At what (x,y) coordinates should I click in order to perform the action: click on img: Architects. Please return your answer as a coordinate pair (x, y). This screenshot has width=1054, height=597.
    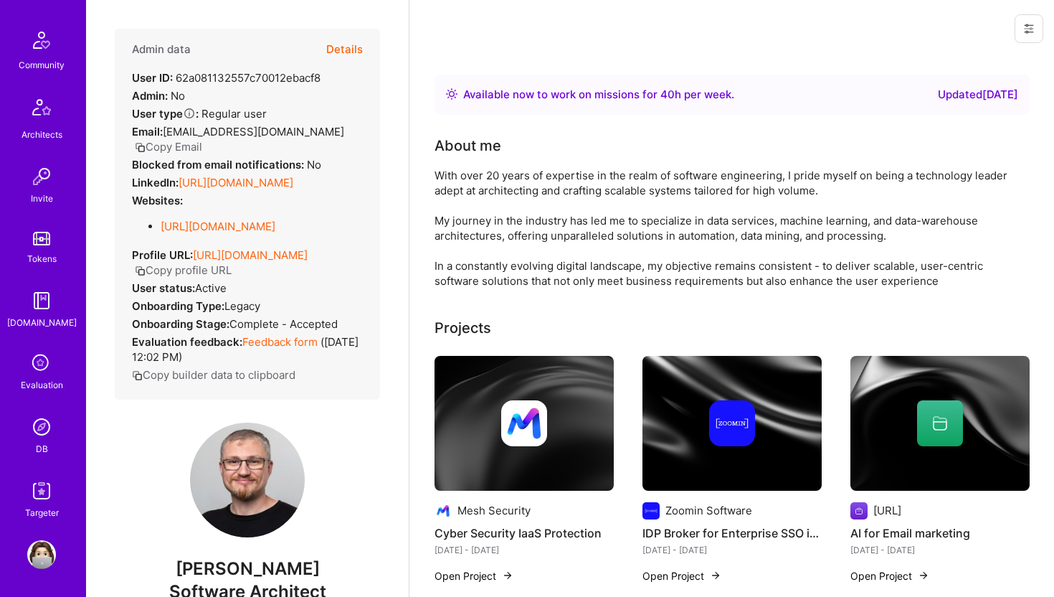
    Looking at the image, I should click on (42, 110).